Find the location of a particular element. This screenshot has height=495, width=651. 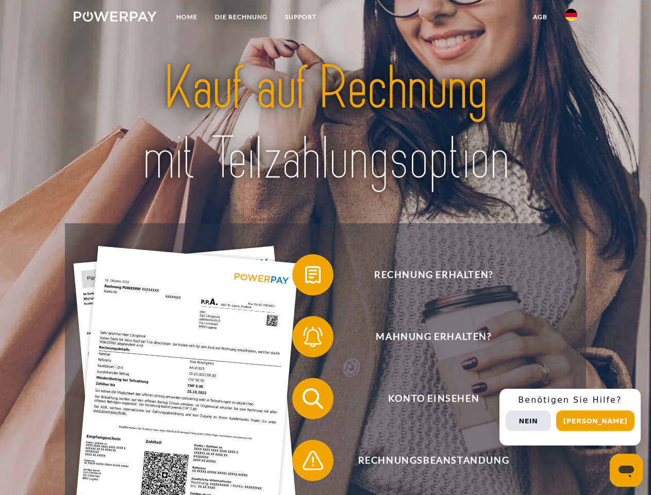

img: logo-powerpay-white.svg is located at coordinates (115, 16).